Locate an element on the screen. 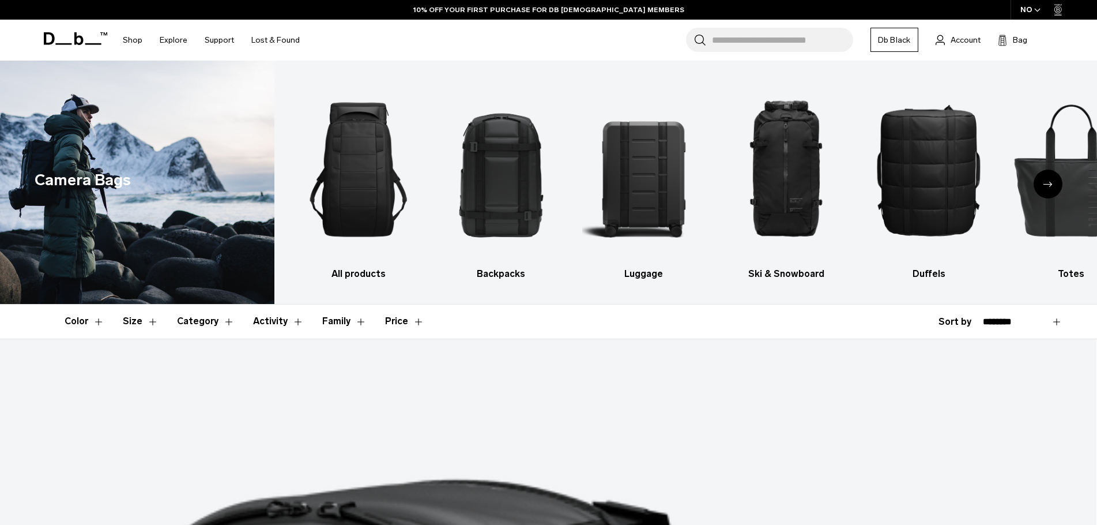  h3: Duffels is located at coordinates (929, 274).